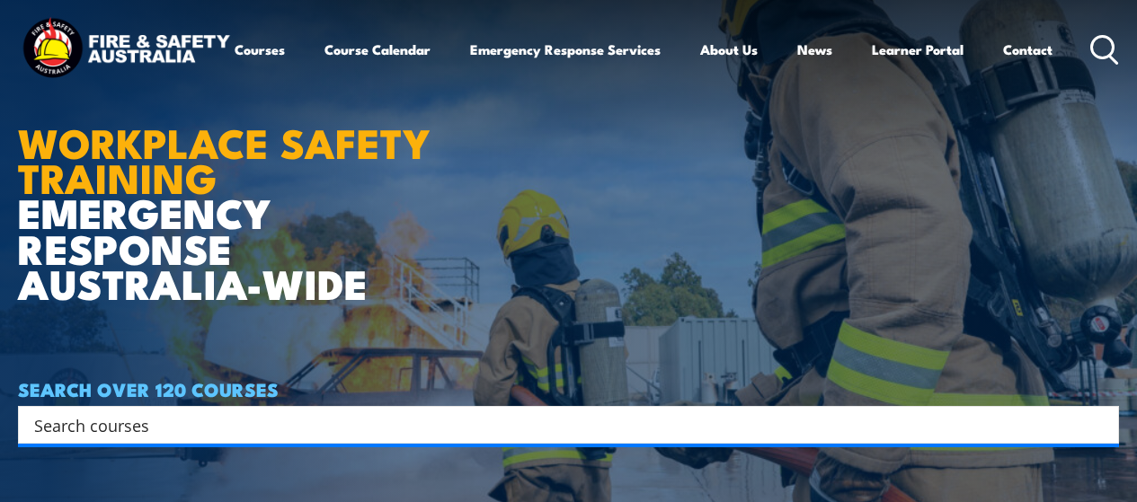 This screenshot has height=502, width=1137. Describe the element at coordinates (560, 425) in the screenshot. I see `form: Search form` at that location.